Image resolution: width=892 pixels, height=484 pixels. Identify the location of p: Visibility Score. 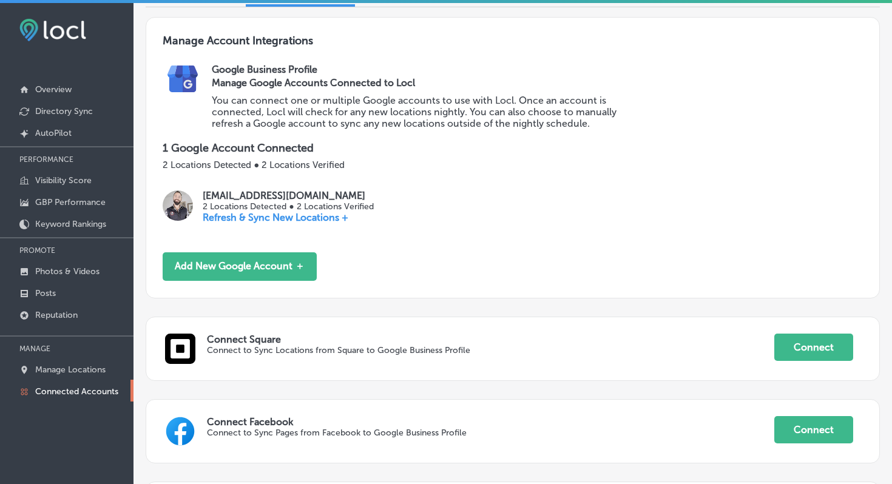
(63, 180).